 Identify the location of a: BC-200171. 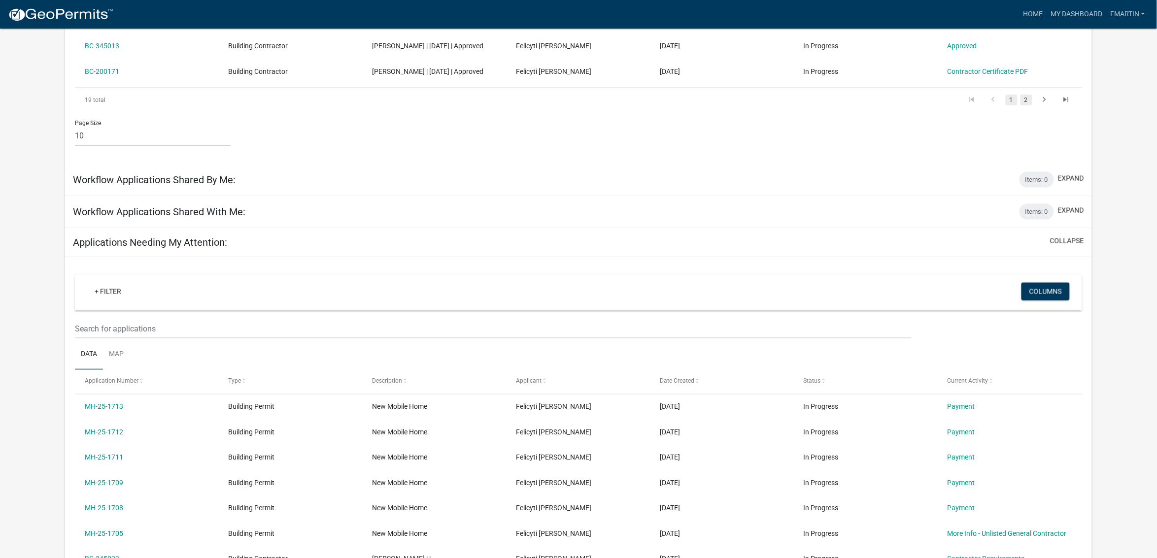
(102, 71).